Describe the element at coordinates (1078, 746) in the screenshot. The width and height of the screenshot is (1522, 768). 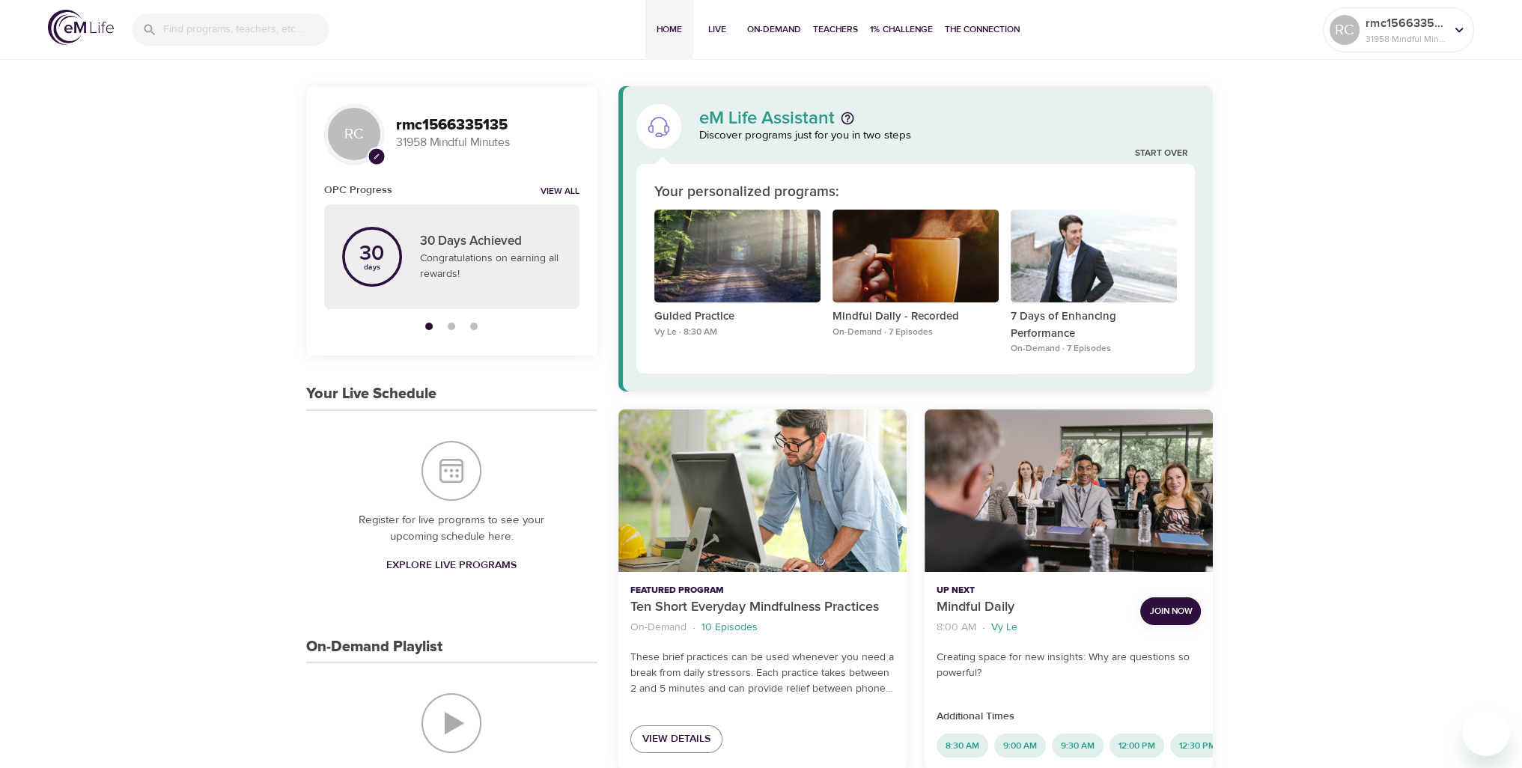
I see `div: 9:30 AM` at that location.